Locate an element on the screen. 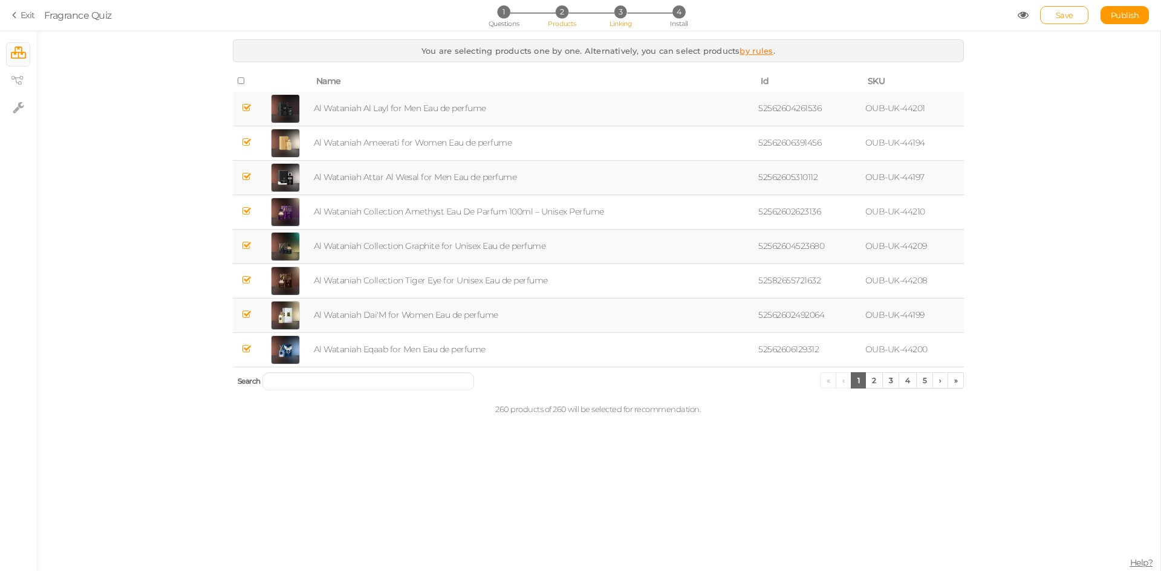 The height and width of the screenshot is (571, 1161). td: Al Wataniah Collection Graphite for Unisex Eau de perfume is located at coordinates (534, 246).